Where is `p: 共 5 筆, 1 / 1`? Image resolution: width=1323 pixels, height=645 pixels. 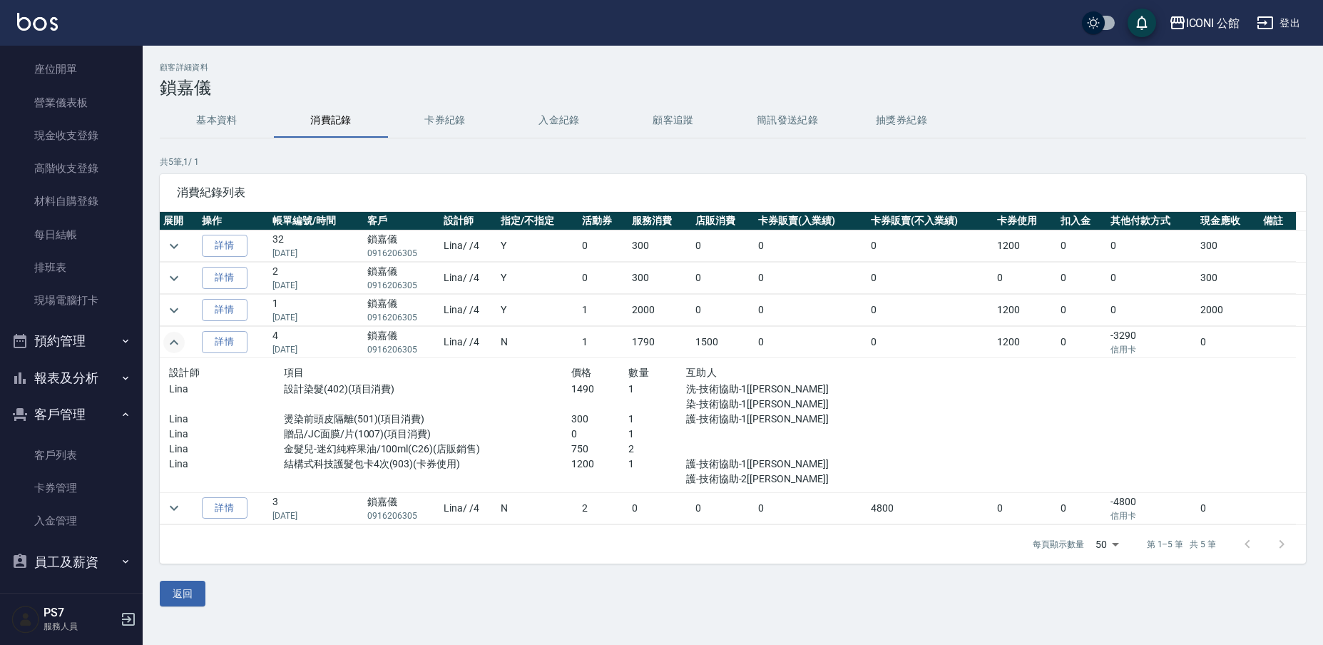 p: 共 5 筆, 1 / 1 is located at coordinates (733, 162).